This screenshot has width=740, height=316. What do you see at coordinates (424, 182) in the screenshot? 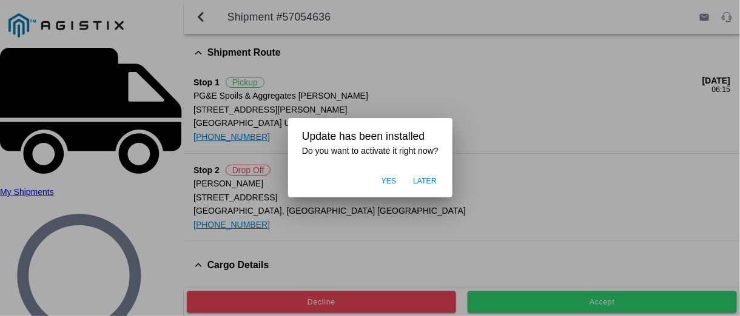
I see `button: Later` at bounding box center [424, 182].